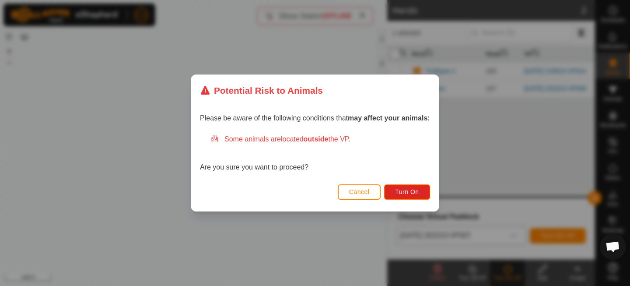 The width and height of the screenshot is (630, 286). I want to click on span: Turn On, so click(407, 192).